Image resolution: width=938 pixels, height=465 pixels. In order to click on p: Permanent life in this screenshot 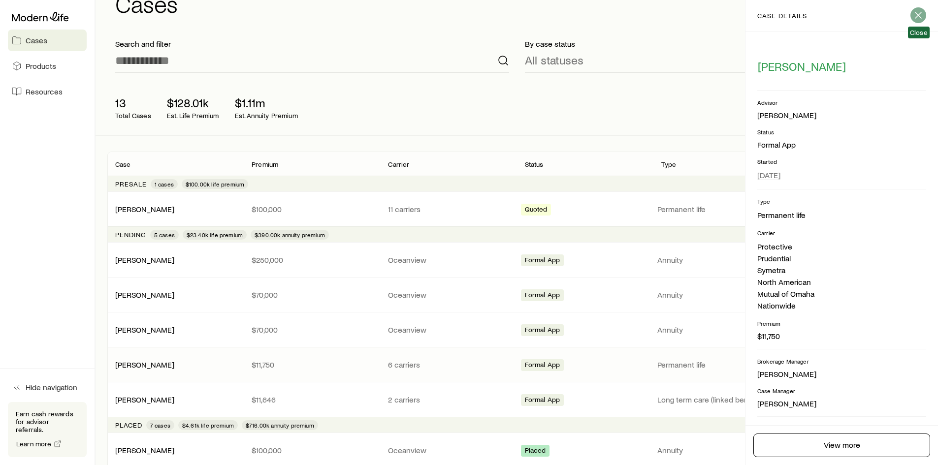, I will do `click(721, 365)`.